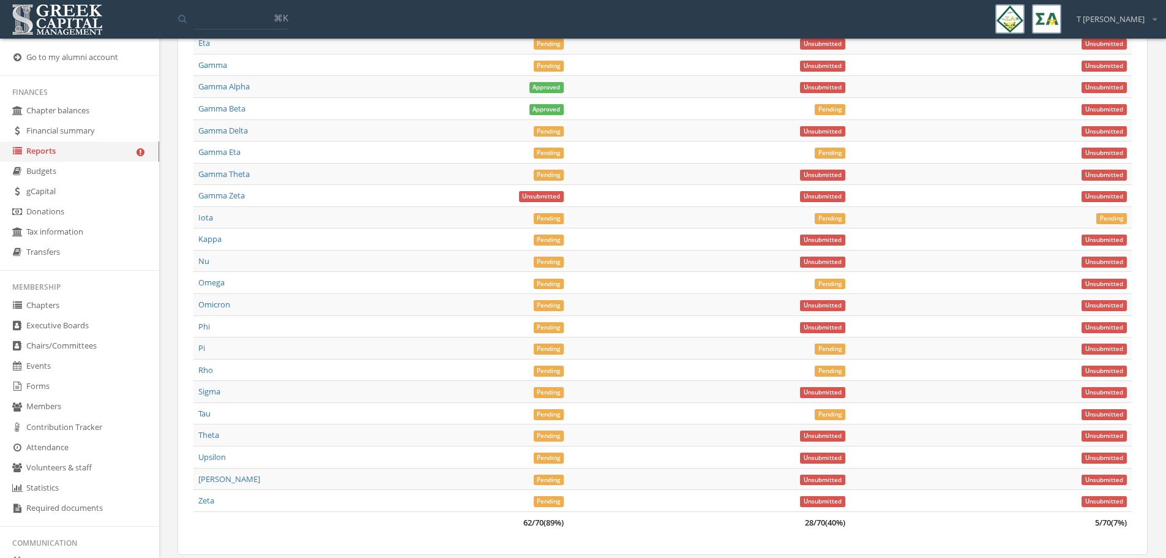 This screenshot has width=1166, height=558. I want to click on a: Upsilon, so click(212, 457).